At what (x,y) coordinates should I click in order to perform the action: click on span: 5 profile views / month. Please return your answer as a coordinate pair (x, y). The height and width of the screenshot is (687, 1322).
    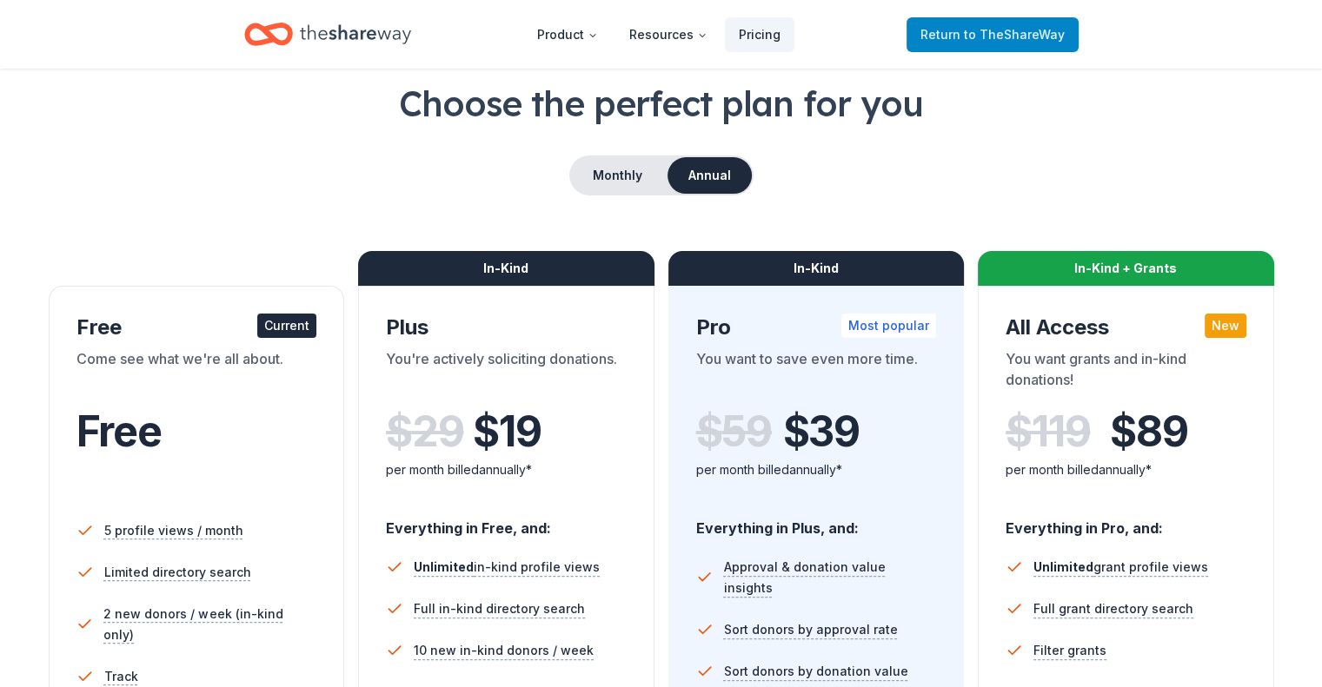
    Looking at the image, I should click on (174, 531).